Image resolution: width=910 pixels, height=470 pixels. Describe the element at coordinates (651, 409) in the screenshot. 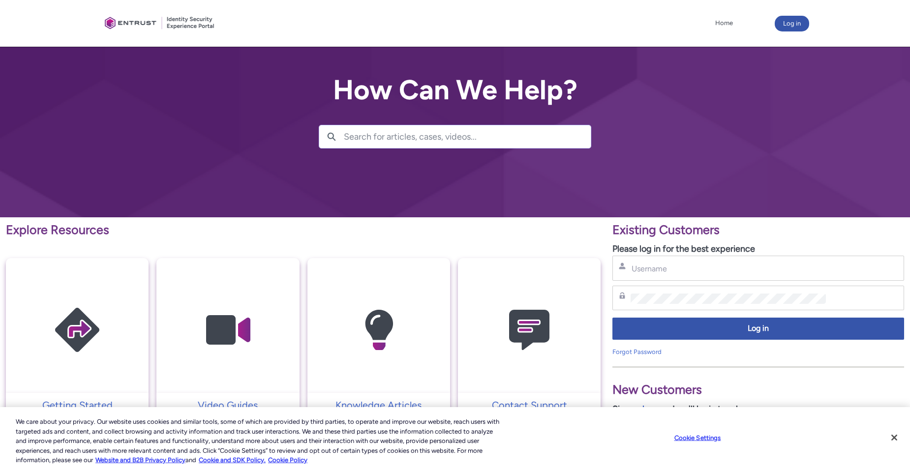

I see `a: here` at that location.